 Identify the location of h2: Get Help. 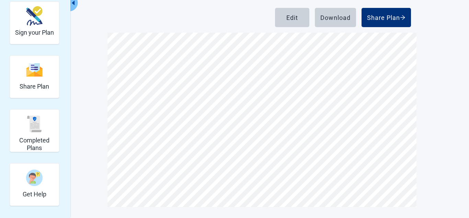
(34, 194).